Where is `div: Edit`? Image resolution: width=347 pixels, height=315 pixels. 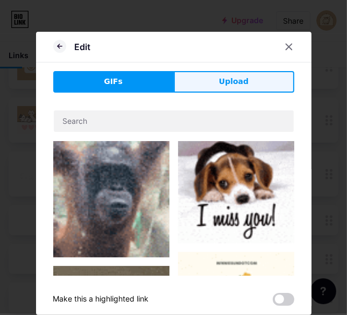 div: Edit is located at coordinates (83, 47).